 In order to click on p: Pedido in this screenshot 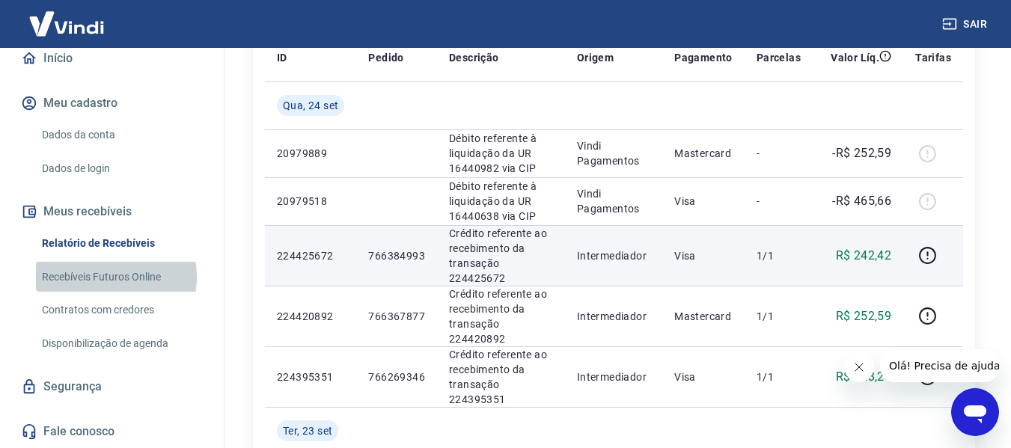, I will do `click(386, 58)`.